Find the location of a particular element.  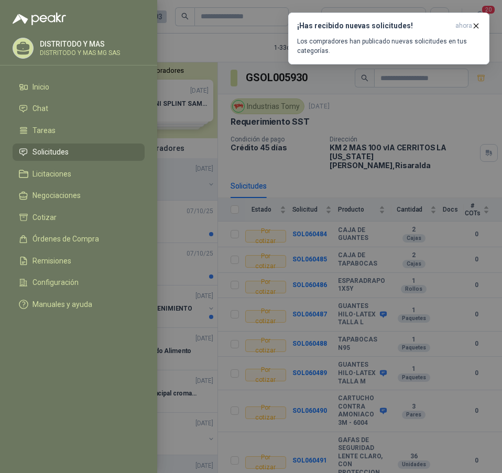

span: Cotizar is located at coordinates (45, 217).